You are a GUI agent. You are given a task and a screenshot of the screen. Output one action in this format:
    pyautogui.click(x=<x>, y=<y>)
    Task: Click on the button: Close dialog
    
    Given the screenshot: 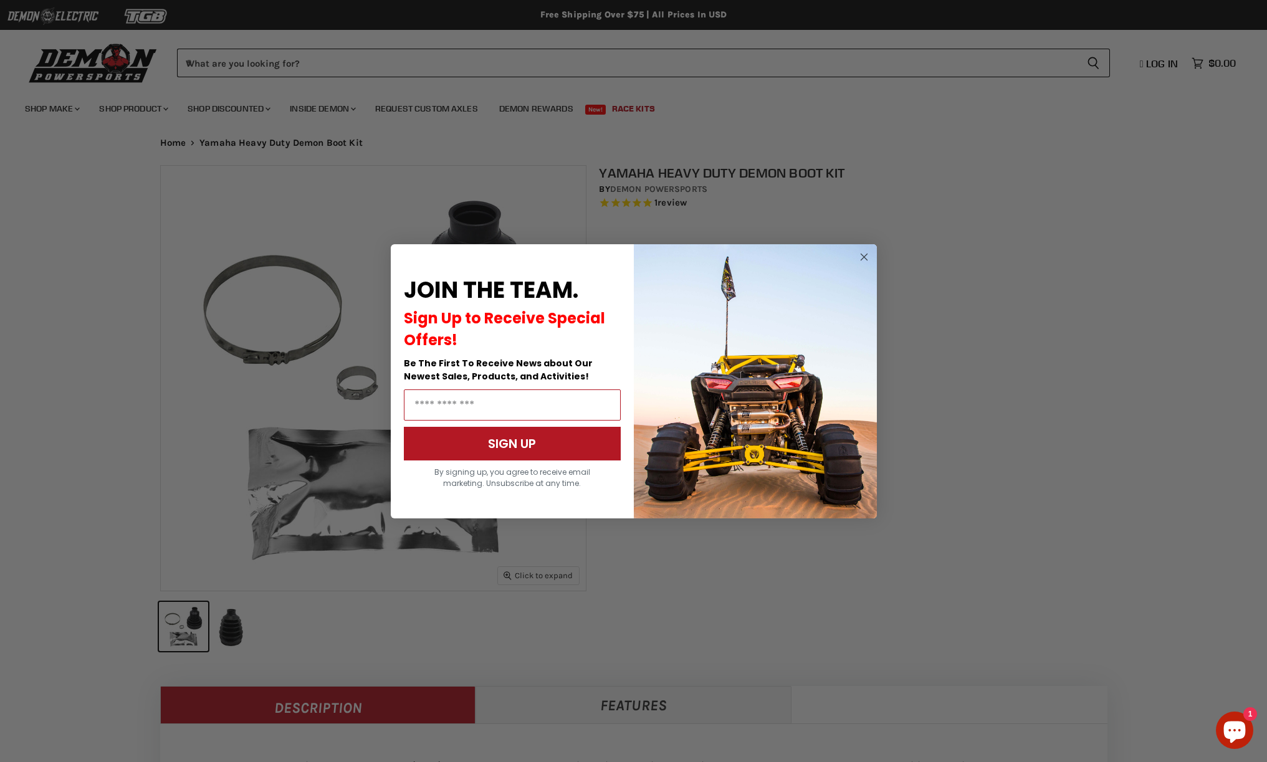 What is the action you would take?
    pyautogui.click(x=863, y=257)
    